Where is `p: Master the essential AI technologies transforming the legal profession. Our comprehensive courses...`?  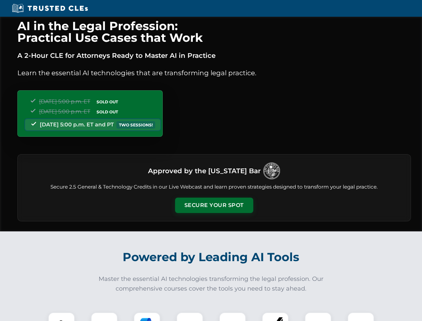 p: Master the essential AI technologies transforming the legal profession. Our comprehensive courses... is located at coordinates (211, 284).